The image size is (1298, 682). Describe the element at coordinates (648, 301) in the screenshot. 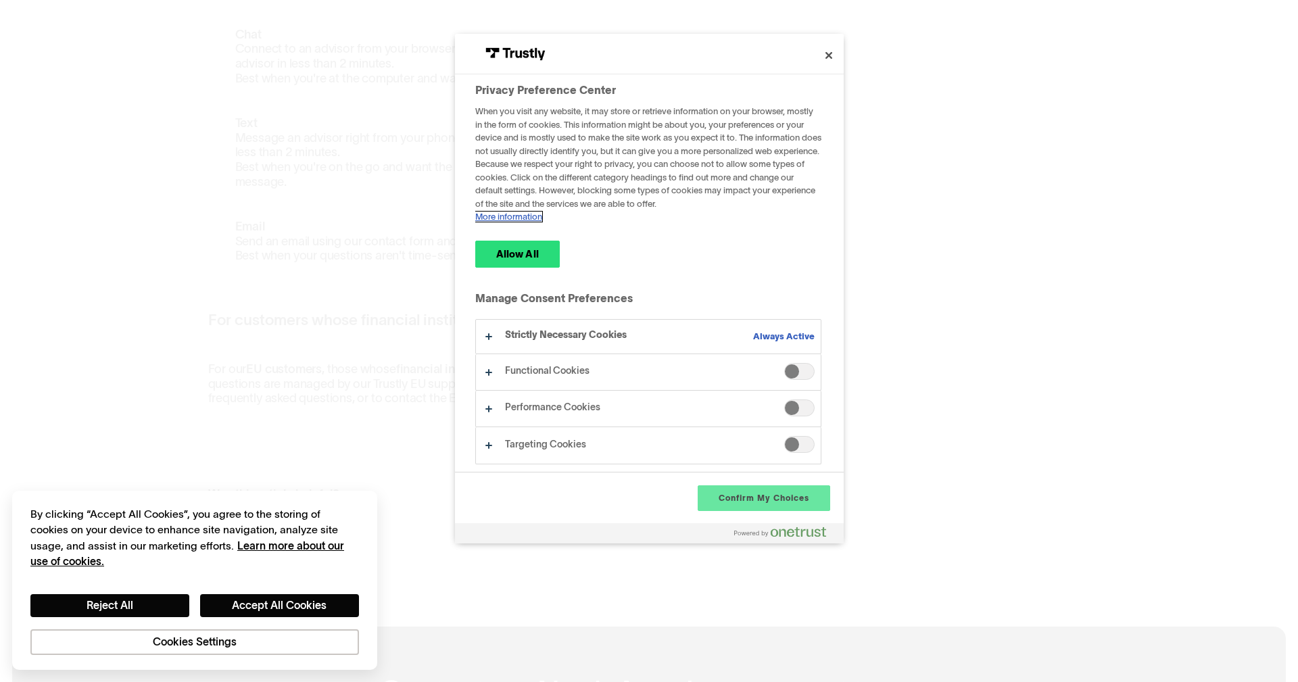

I see `h3: Manage Consent Preferences` at that location.